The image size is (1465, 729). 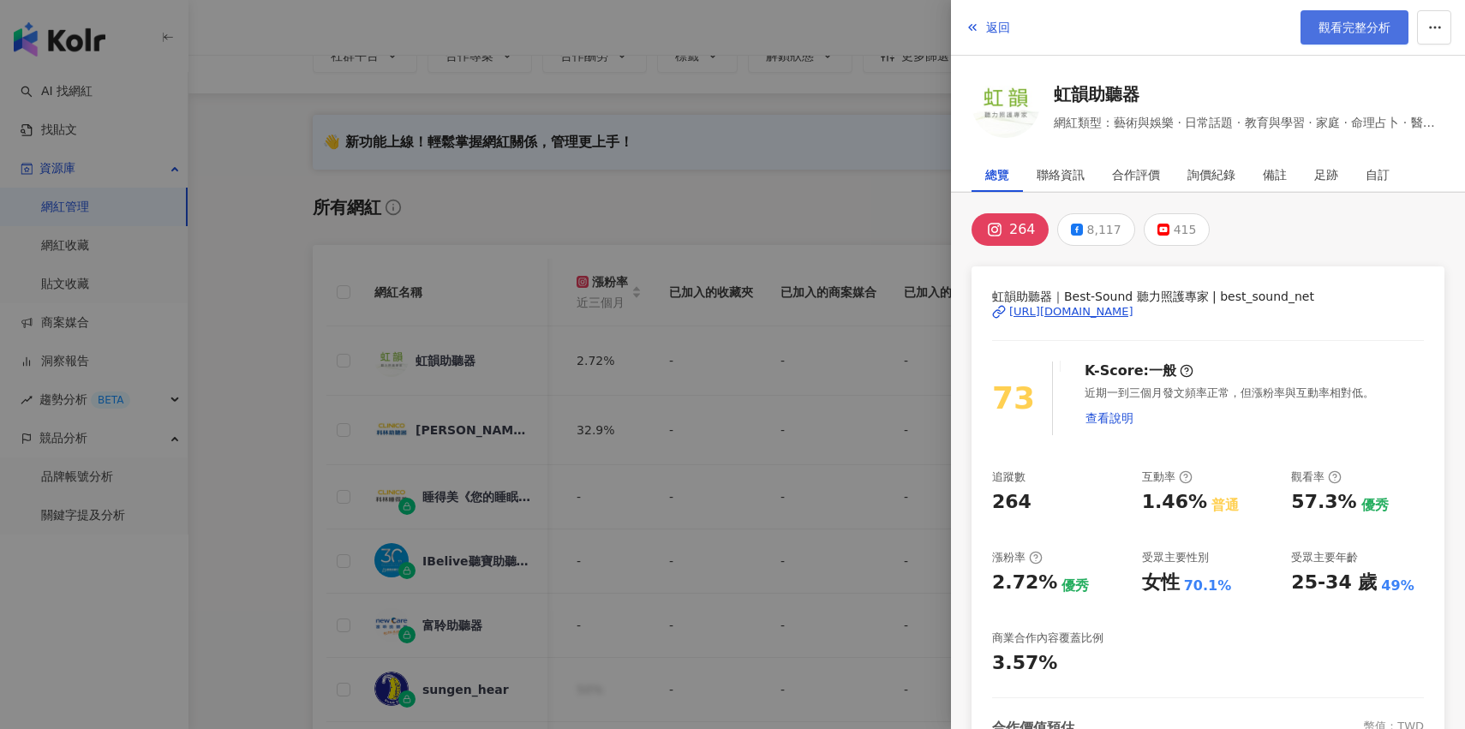 I want to click on div: 受眾主要性別, so click(x=1175, y=558).